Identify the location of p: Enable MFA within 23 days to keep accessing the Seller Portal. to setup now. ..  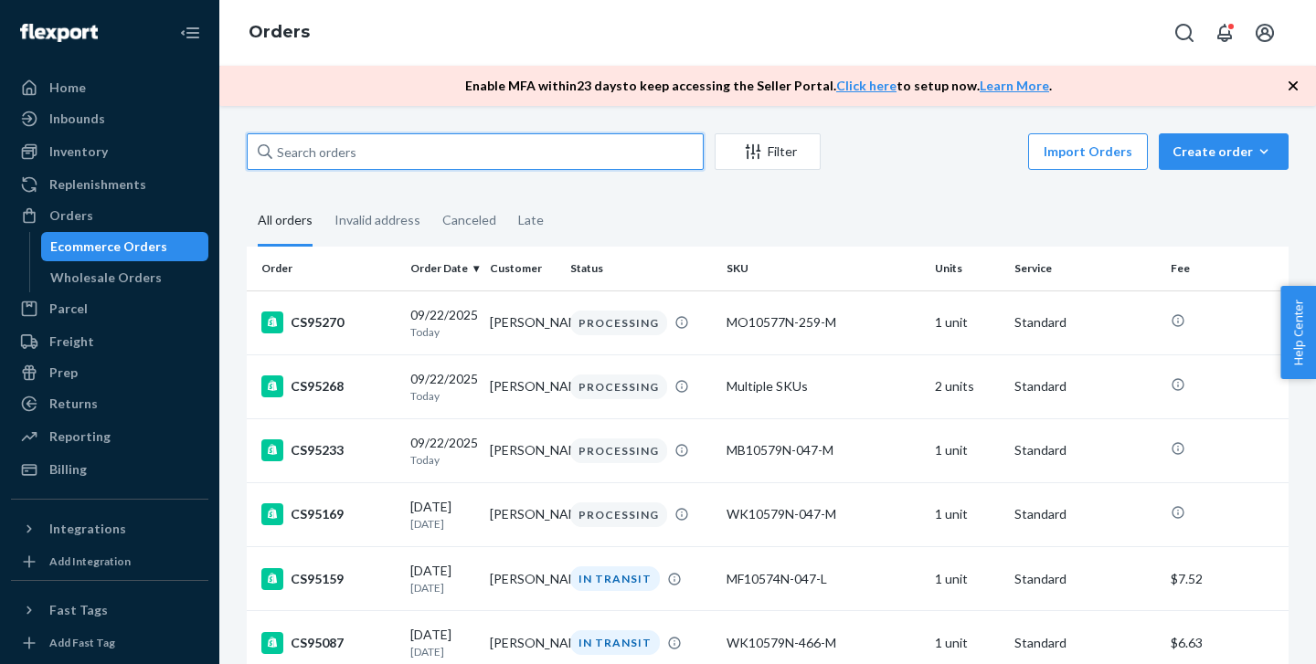
(759, 86).